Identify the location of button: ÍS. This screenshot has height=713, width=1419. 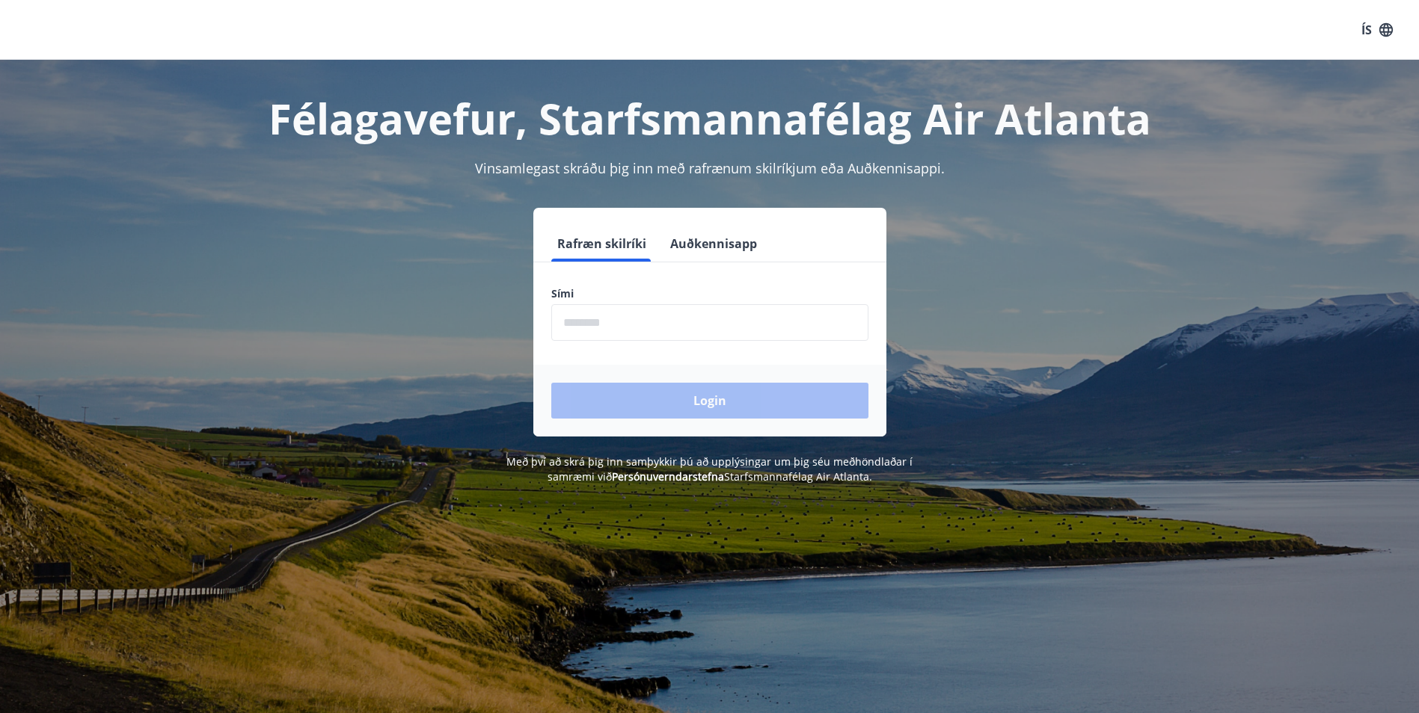
(1377, 30).